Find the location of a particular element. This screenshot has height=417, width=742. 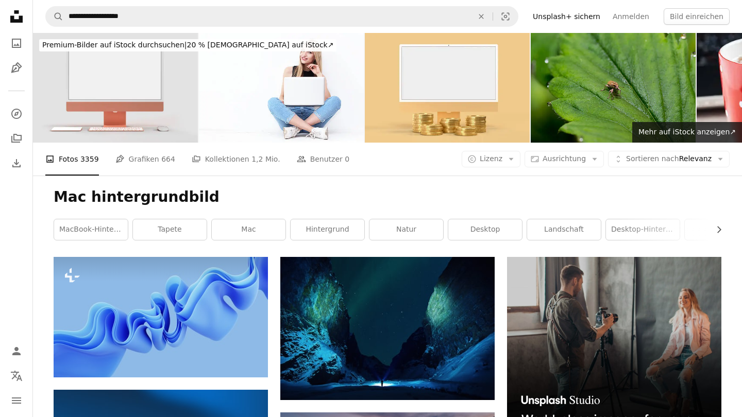

button: Lizenz is located at coordinates (491, 159).